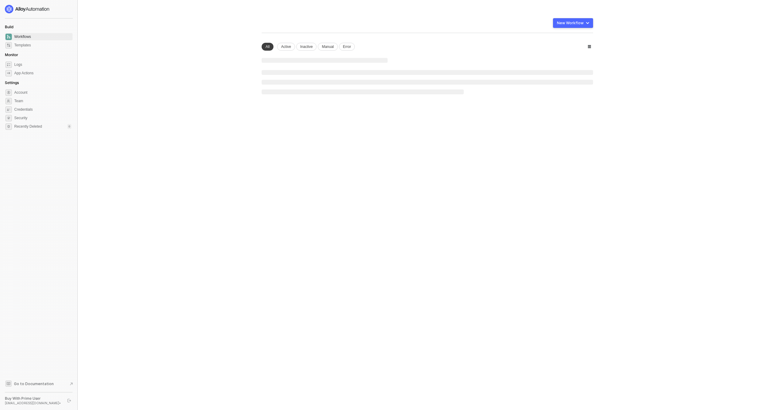 Image resolution: width=777 pixels, height=410 pixels. Describe the element at coordinates (573, 23) in the screenshot. I see `button: New Workflow` at that location.